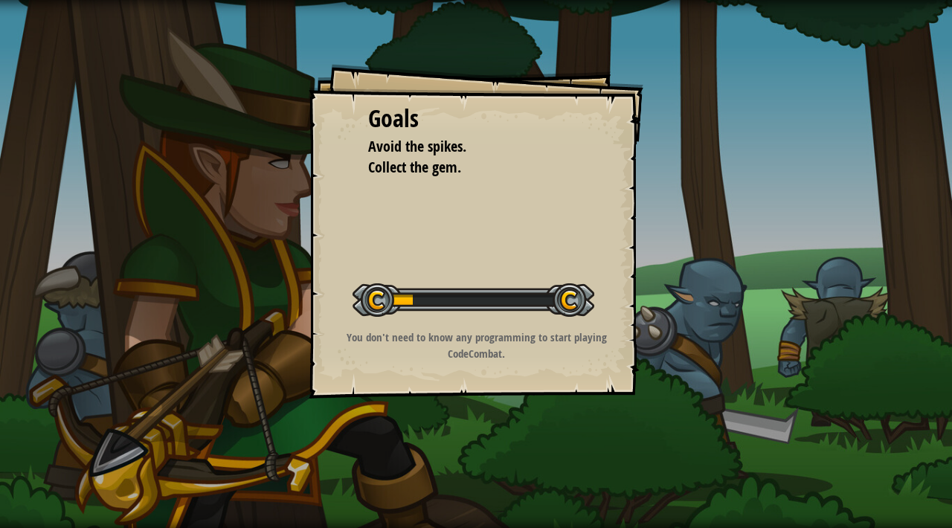 This screenshot has height=528, width=952. I want to click on p: You don't need to know any programming to start playing CodeCombat., so click(476, 345).